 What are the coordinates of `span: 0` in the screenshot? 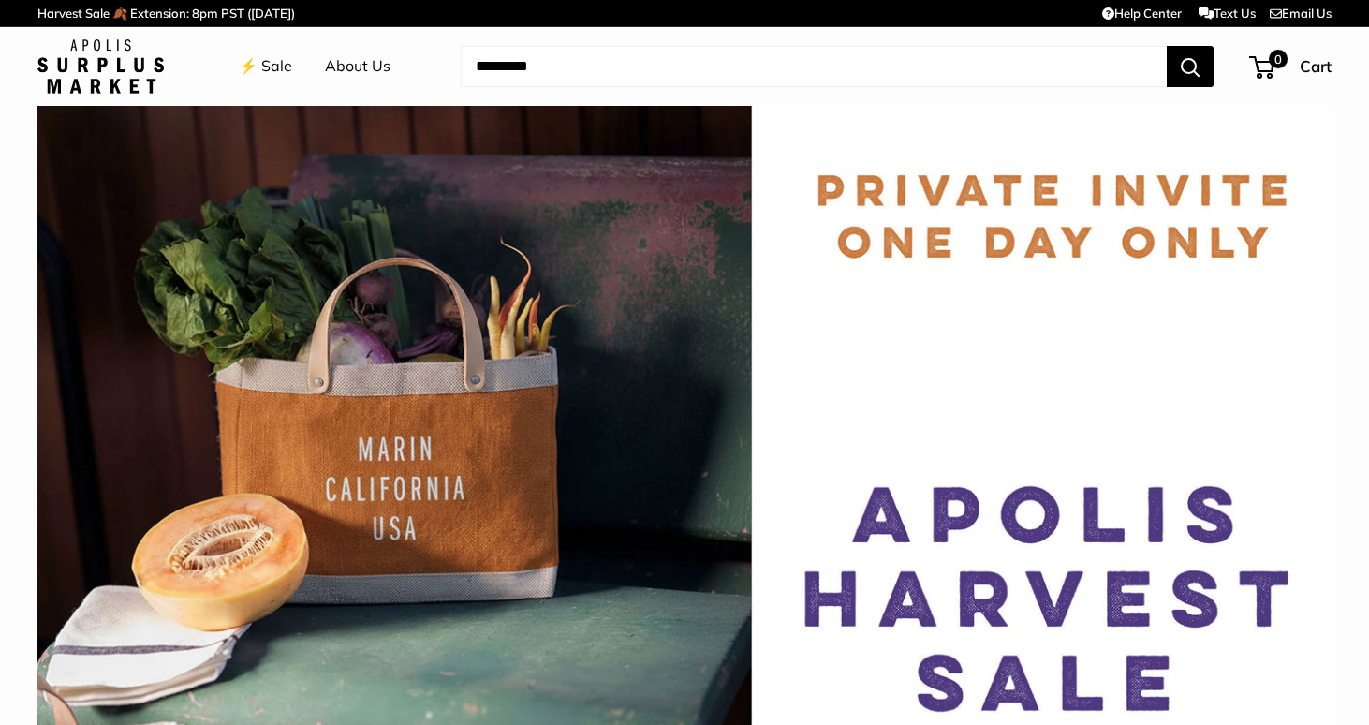 It's located at (1278, 59).